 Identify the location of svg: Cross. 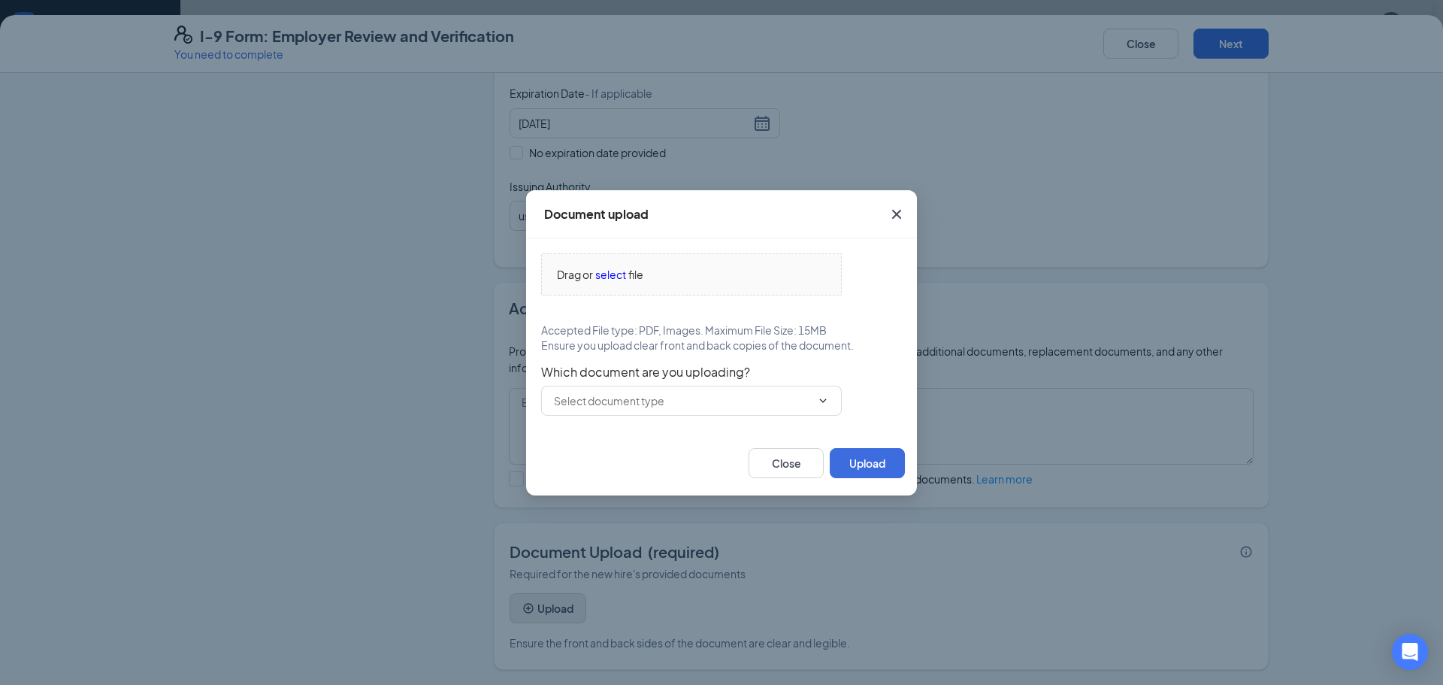
(897, 214).